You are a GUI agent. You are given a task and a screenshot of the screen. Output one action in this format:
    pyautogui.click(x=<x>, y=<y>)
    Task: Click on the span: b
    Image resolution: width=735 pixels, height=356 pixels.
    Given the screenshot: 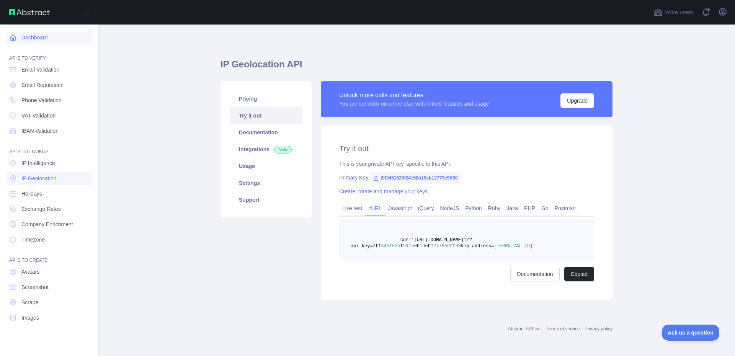 What is the action you would take?
    pyautogui.click(x=418, y=246)
    